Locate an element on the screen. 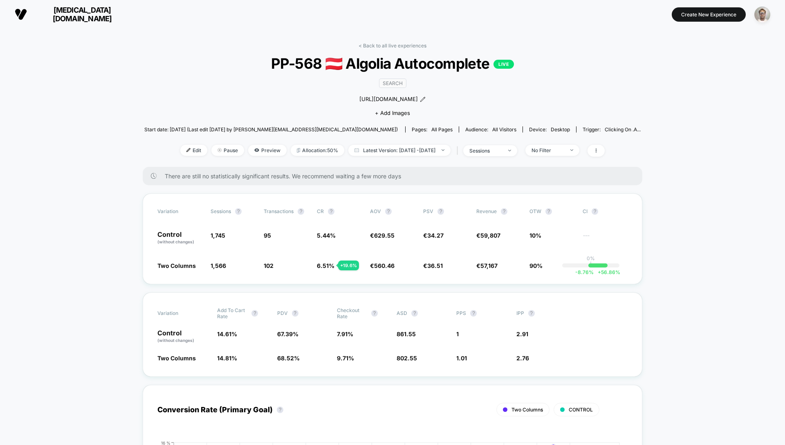 The width and height of the screenshot is (785, 445). span: 1,566 is located at coordinates (218, 266).